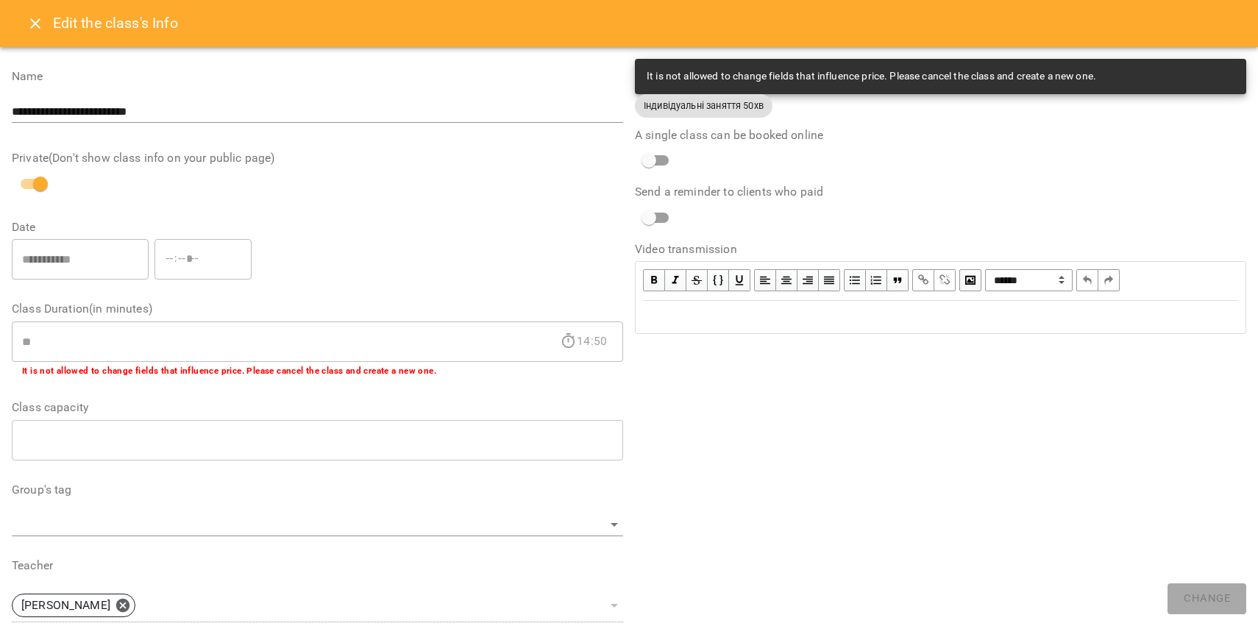 This screenshot has width=1258, height=626. I want to click on button: Monospace, so click(718, 280).